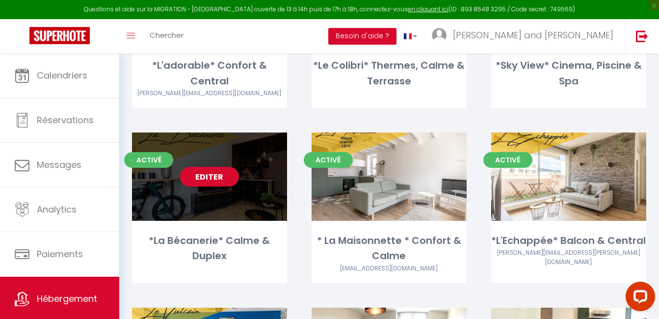  I want to click on div: *Sky View* Cinema, Piscine & Spa, so click(568, 73).